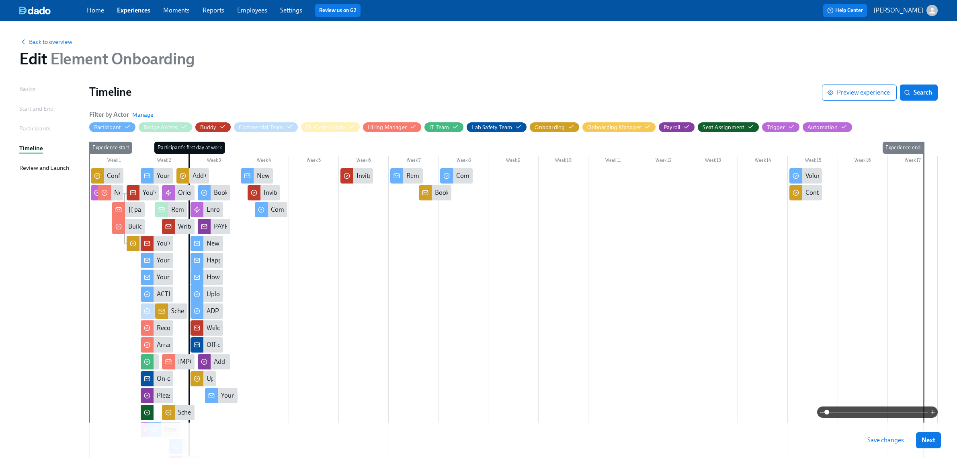 Image resolution: width=957 pixels, height=458 pixels. What do you see at coordinates (107, 127) in the screenshot?
I see `div: Hide Participant` at bounding box center [107, 127].